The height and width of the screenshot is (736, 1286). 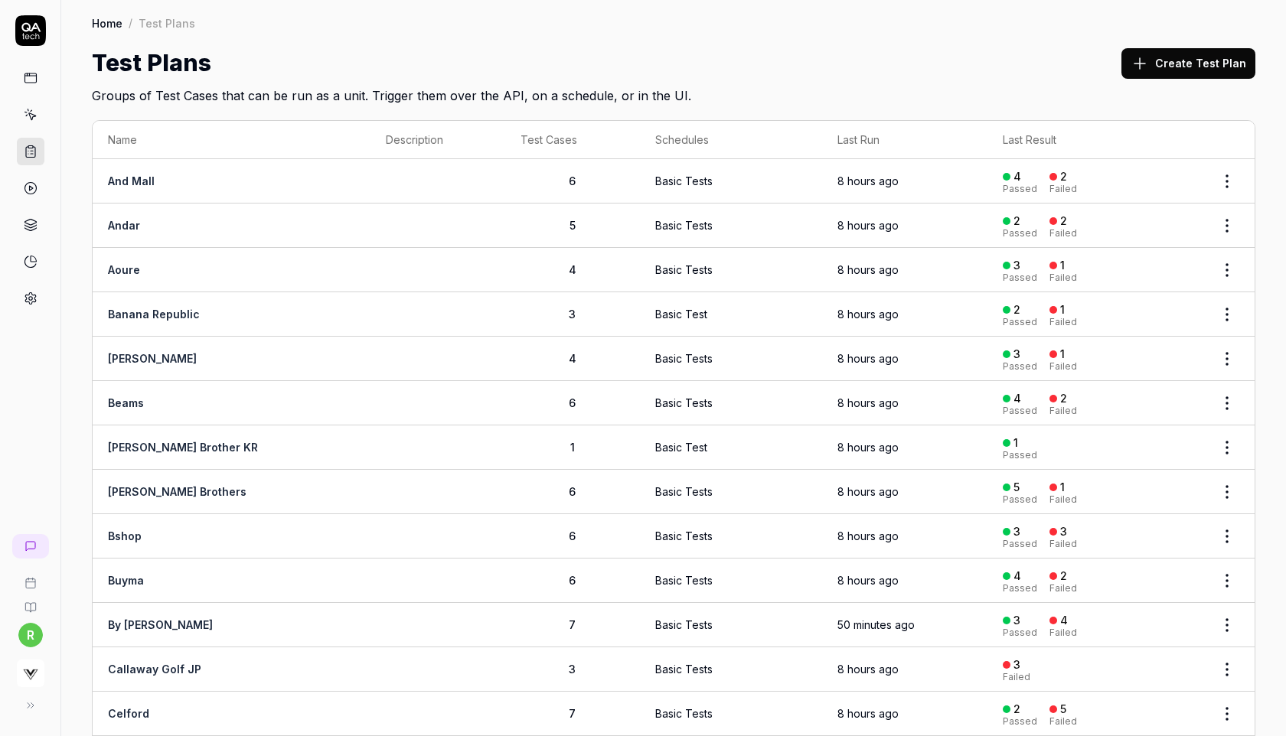 I want to click on th: Schedules, so click(x=731, y=140).